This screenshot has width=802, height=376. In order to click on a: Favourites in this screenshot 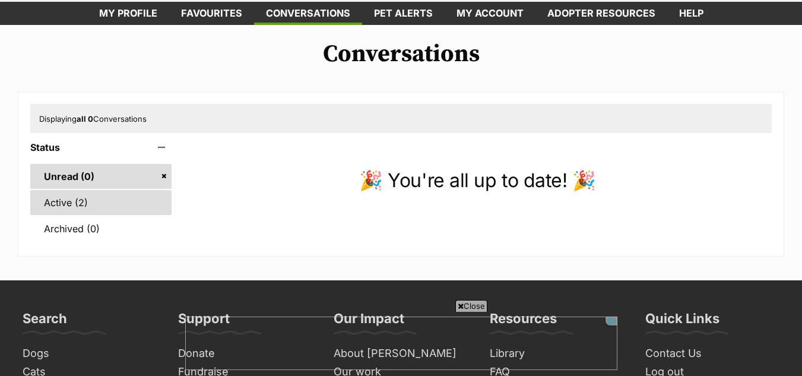, I will do `click(211, 13)`.